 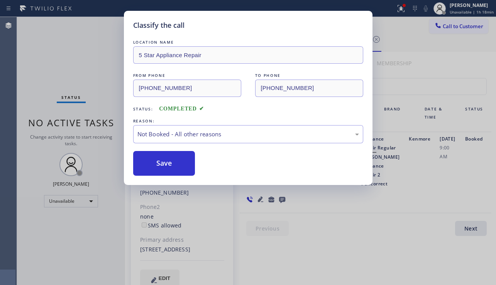 What do you see at coordinates (309, 88) in the screenshot?
I see `input: To phone` at bounding box center [309, 88].